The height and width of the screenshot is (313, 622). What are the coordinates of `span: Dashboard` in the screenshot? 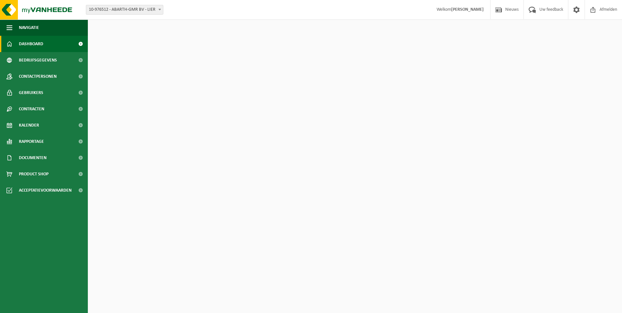 It's located at (31, 44).